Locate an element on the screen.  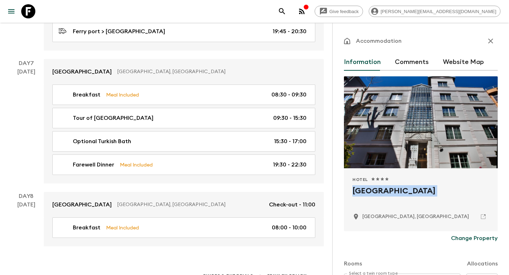
a: Farewell DinnerMeal Included19:30 - 22:30 is located at coordinates (184, 165).